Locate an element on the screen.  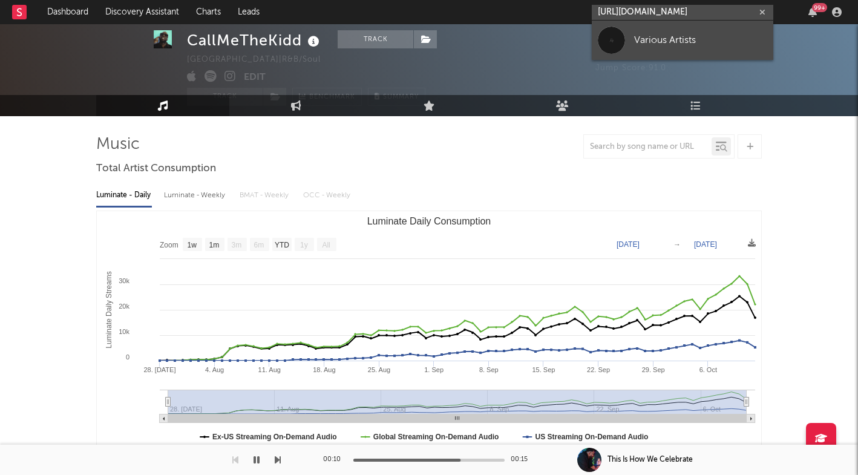
span: Summary is located at coordinates (401, 97).